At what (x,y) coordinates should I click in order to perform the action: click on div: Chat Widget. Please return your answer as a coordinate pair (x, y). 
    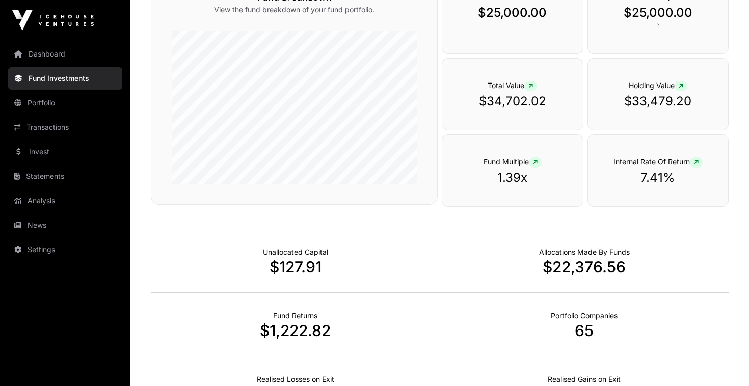
    Looking at the image, I should click on (724, 362).